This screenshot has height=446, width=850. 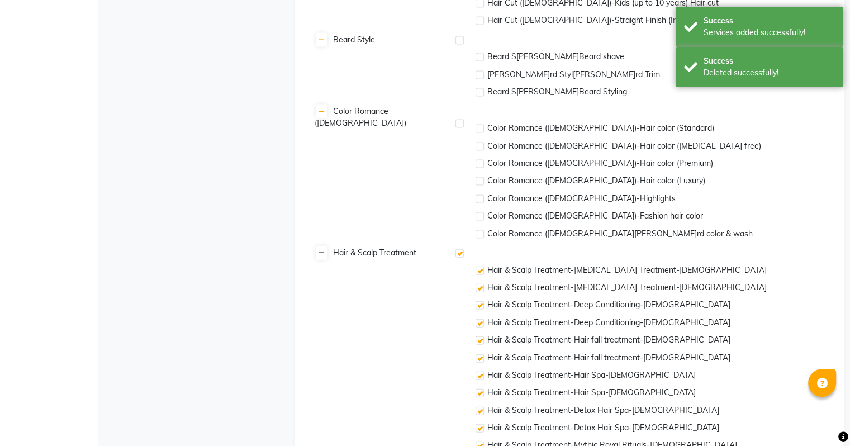 I want to click on div: Deleted successfully!, so click(x=769, y=73).